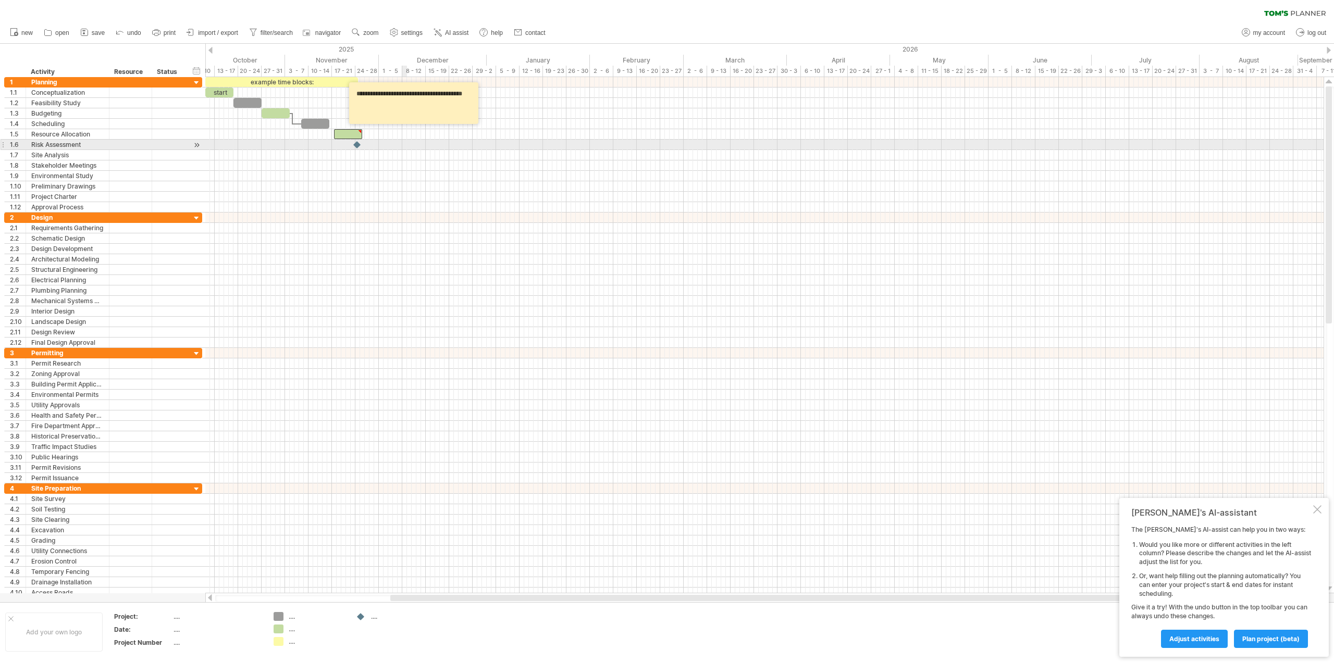 The width and height of the screenshot is (1334, 662). What do you see at coordinates (18, 238) in the screenshot?
I see `div: 2.2` at bounding box center [18, 238].